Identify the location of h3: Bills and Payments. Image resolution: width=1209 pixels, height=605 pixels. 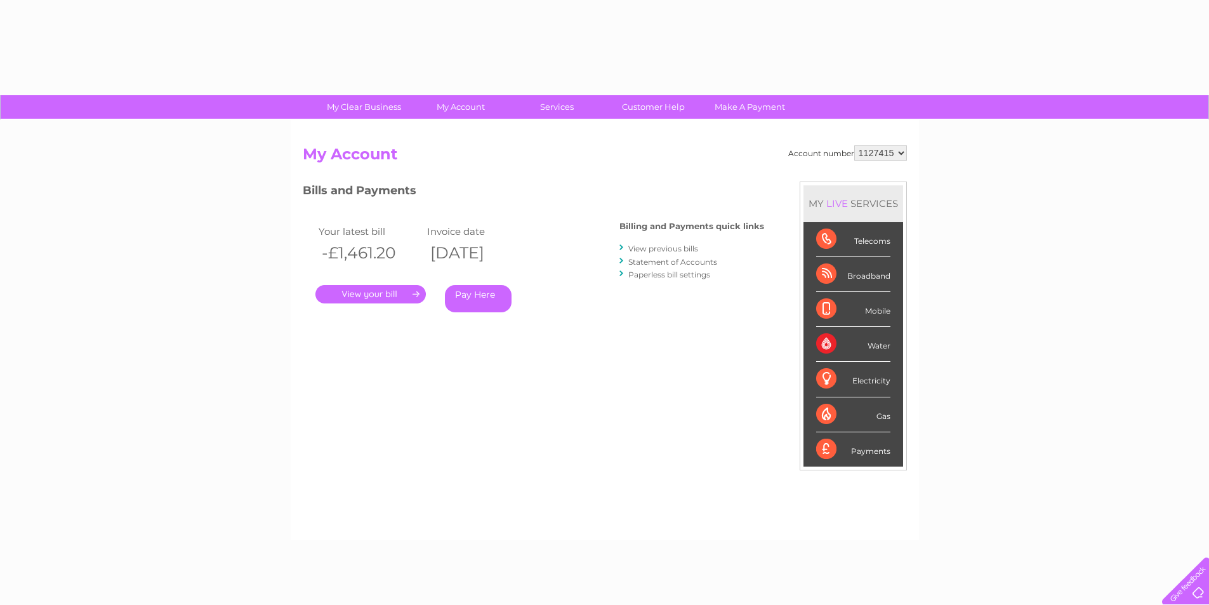
(533, 192).